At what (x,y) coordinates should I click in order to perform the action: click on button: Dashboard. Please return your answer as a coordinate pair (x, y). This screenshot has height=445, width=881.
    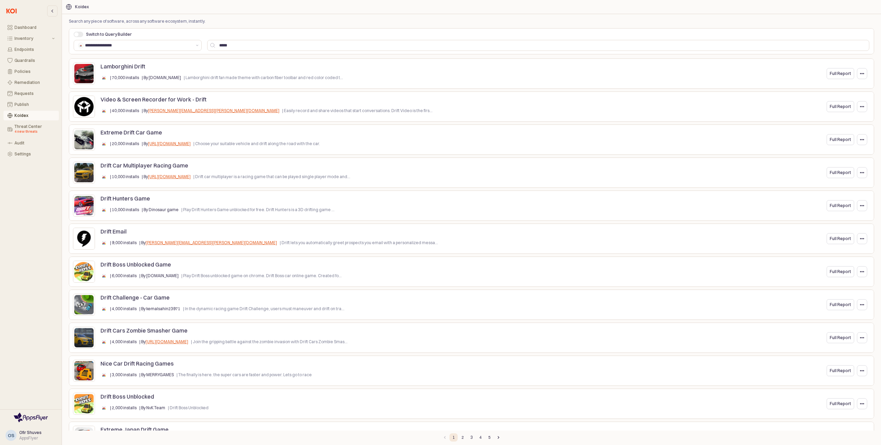
    Looking at the image, I should click on (31, 28).